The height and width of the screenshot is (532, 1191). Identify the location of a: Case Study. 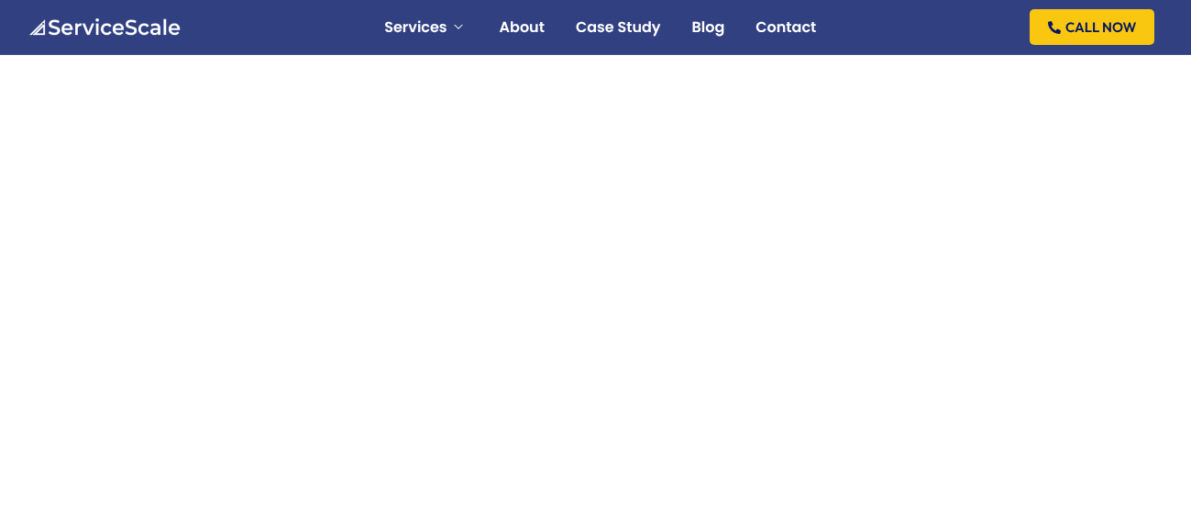
(618, 27).